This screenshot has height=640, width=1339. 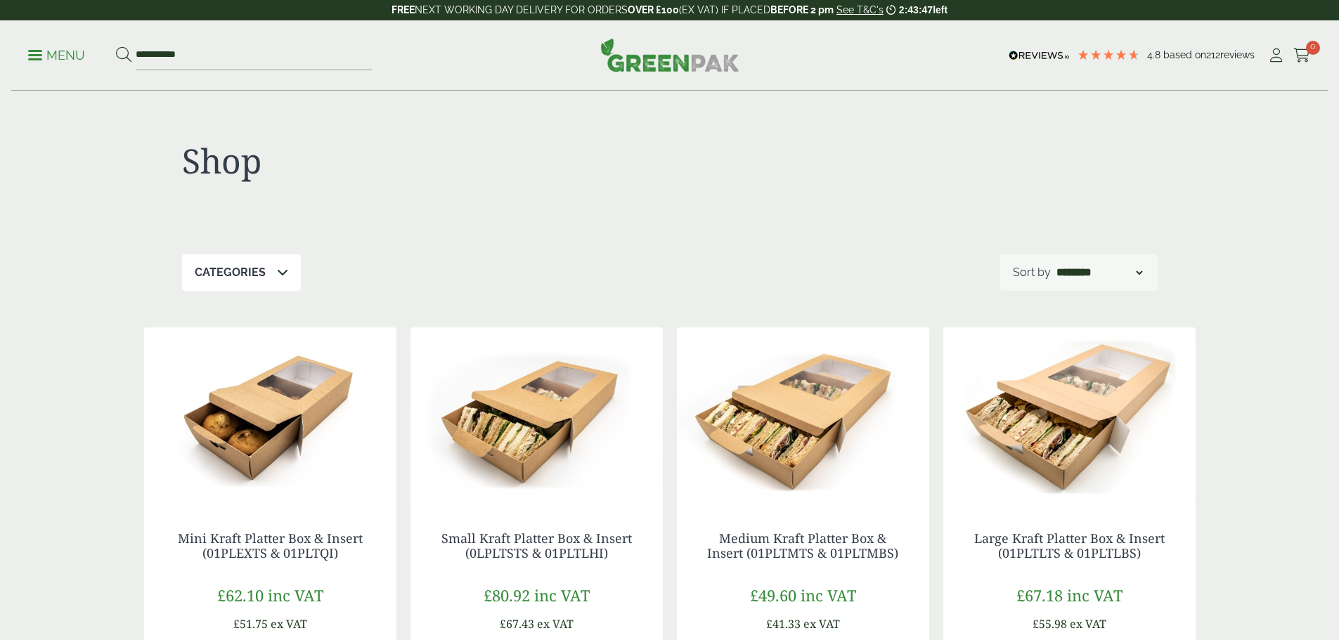 I want to click on img: REVIEWS.io, so click(x=1039, y=56).